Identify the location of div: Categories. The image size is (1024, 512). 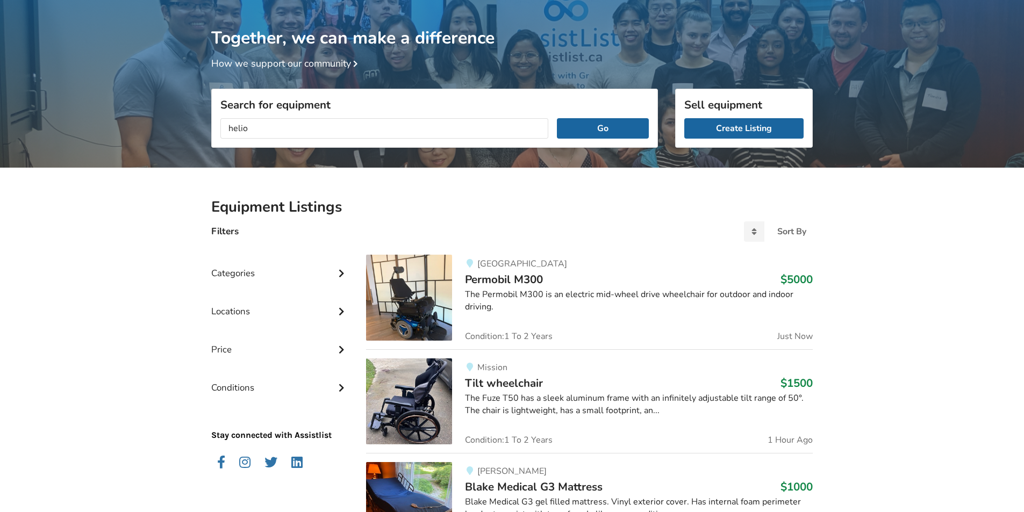
(280, 265).